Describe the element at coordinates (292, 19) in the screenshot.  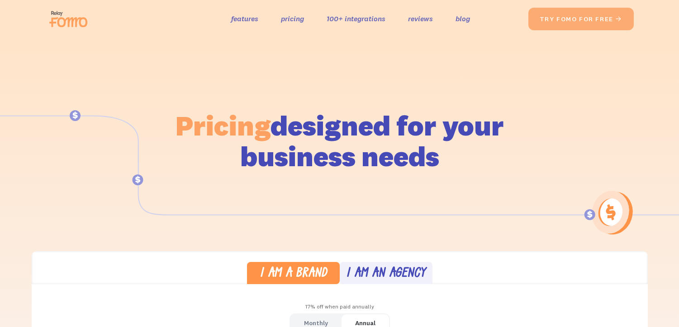
I see `a: pricing` at that location.